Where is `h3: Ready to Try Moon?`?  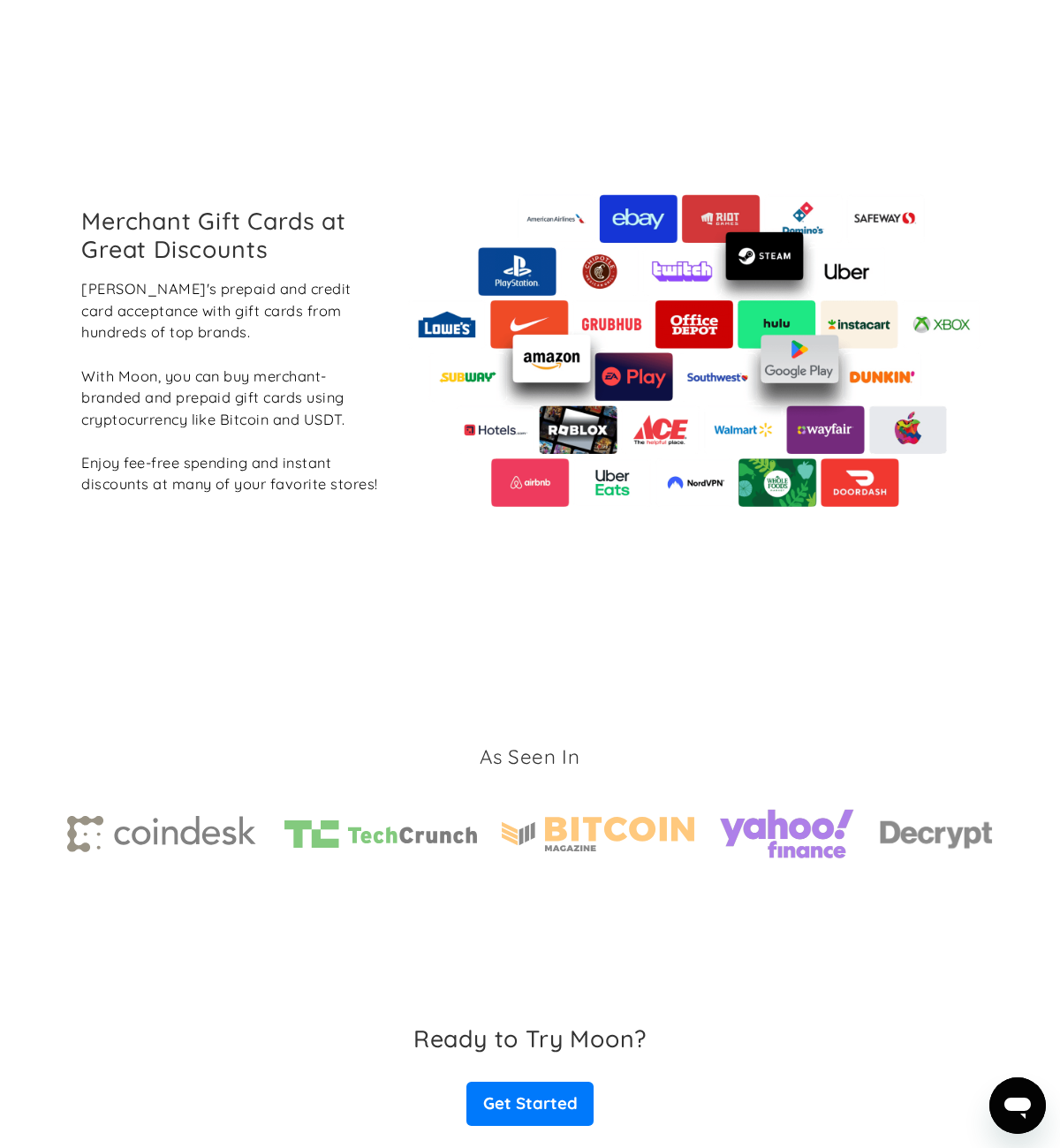
h3: Ready to Try Moon? is located at coordinates (530, 1039).